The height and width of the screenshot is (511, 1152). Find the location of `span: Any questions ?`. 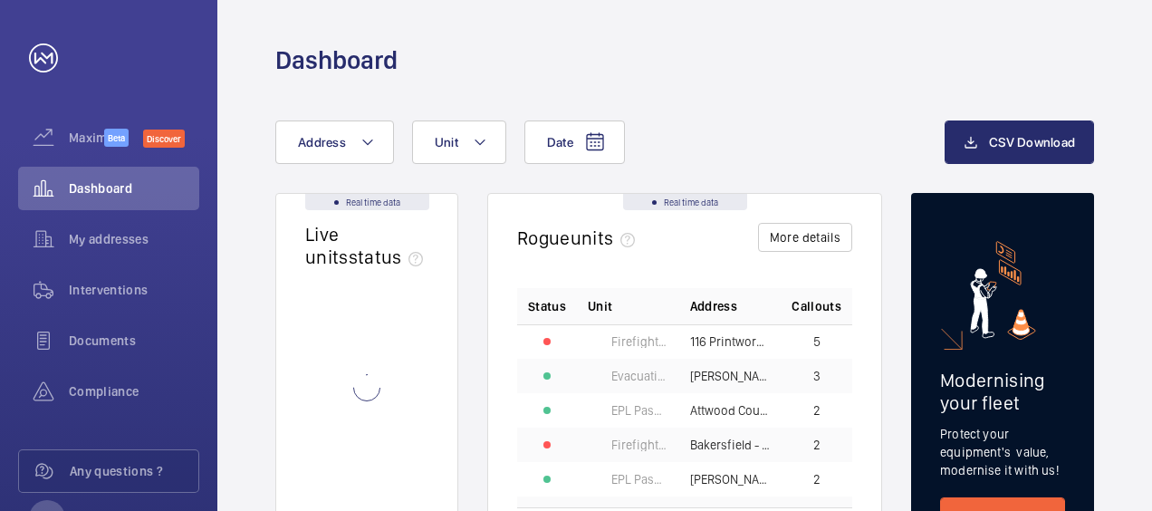

span: Any questions ? is located at coordinates (134, 471).